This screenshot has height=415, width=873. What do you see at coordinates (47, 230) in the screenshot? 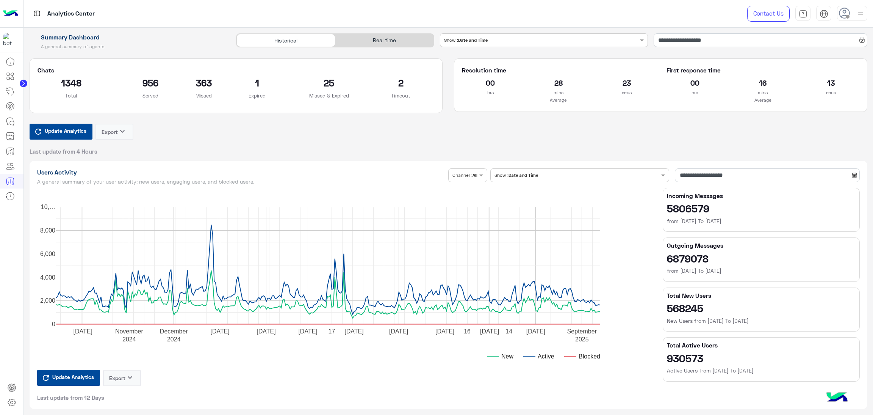
I see `text: 8,000` at bounding box center [47, 230].